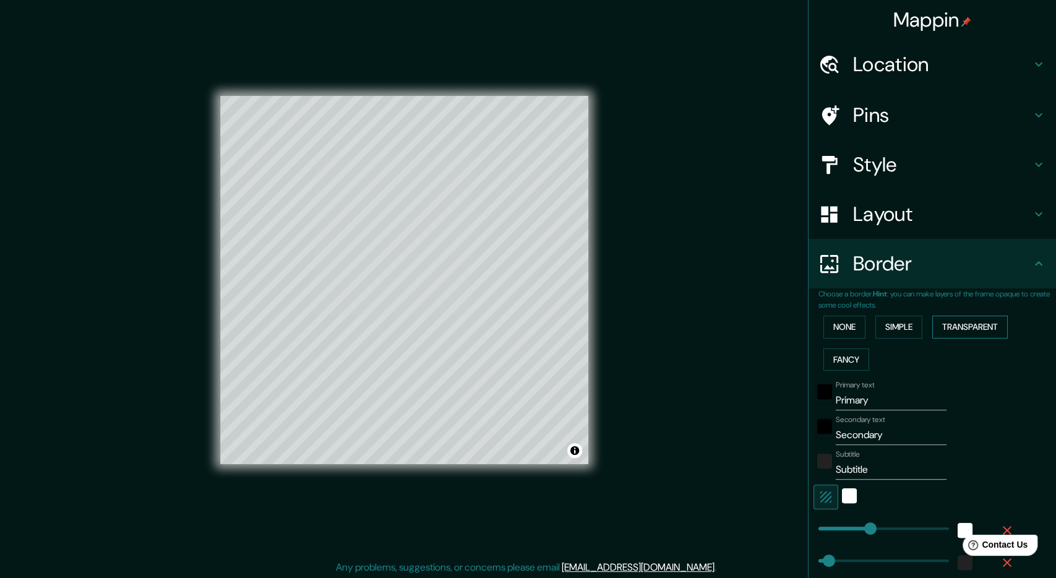 Image resolution: width=1056 pixels, height=578 pixels. I want to click on img: pin-icon.png, so click(966, 22).